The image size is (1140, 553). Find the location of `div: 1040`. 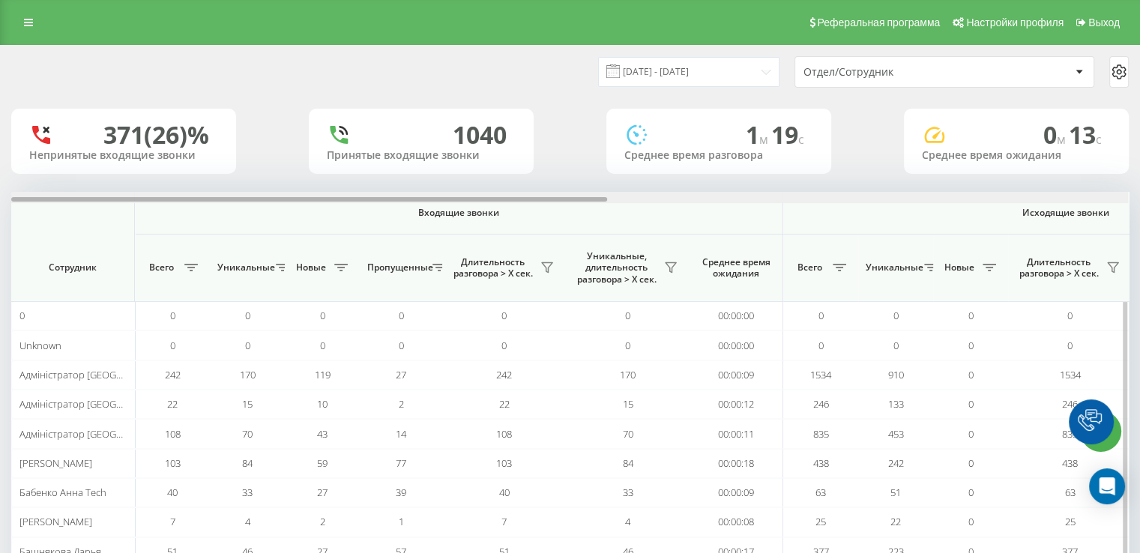

div: 1040 is located at coordinates (480, 135).